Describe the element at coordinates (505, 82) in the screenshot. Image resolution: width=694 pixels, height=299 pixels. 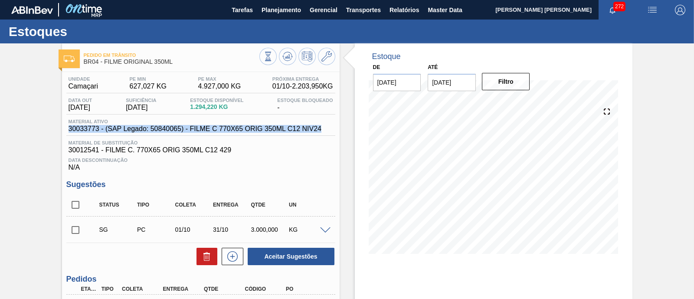
I see `button: Filtro` at that location.